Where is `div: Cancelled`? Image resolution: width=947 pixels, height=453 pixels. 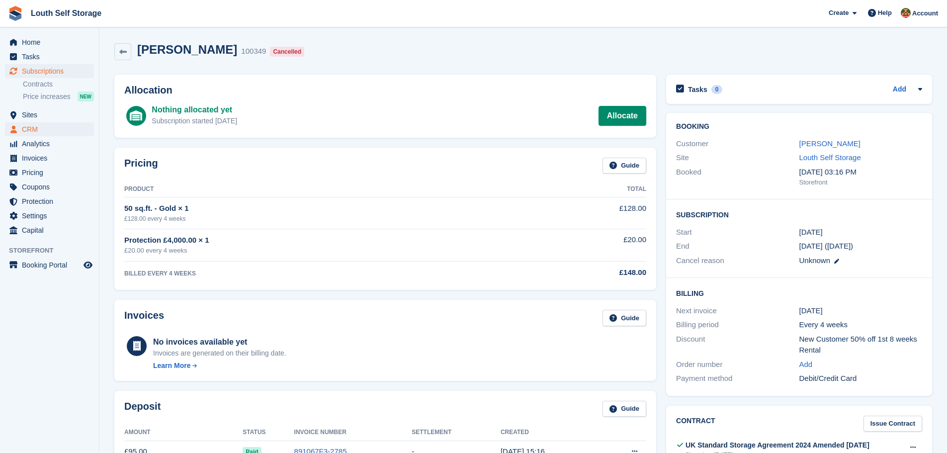 div: Cancelled is located at coordinates (287, 52).